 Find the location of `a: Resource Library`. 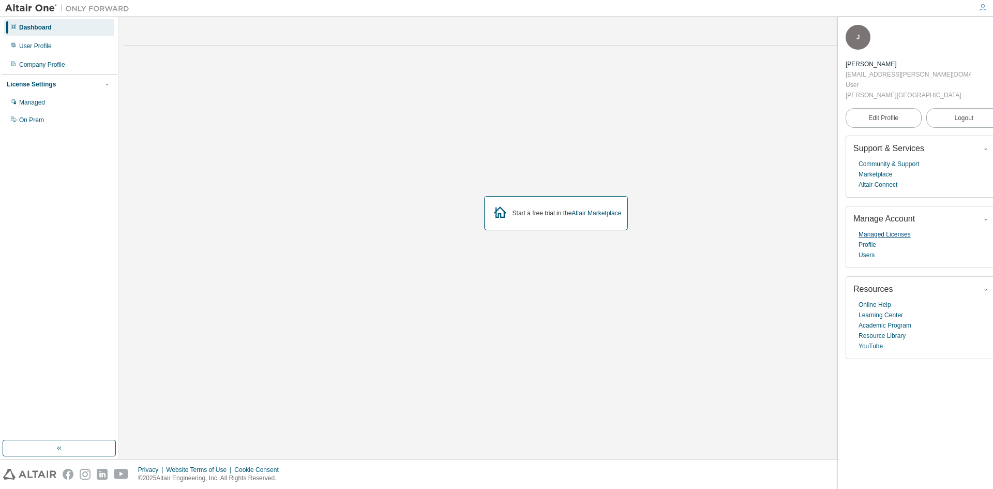

a: Resource Library is located at coordinates (882, 336).